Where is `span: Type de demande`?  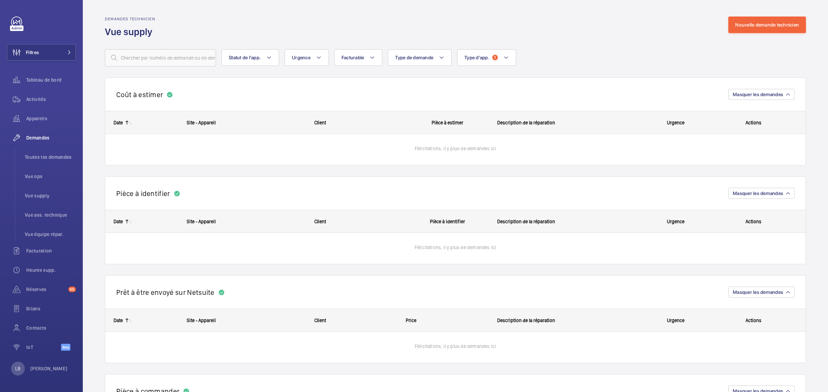 span: Type de demande is located at coordinates (414, 58).